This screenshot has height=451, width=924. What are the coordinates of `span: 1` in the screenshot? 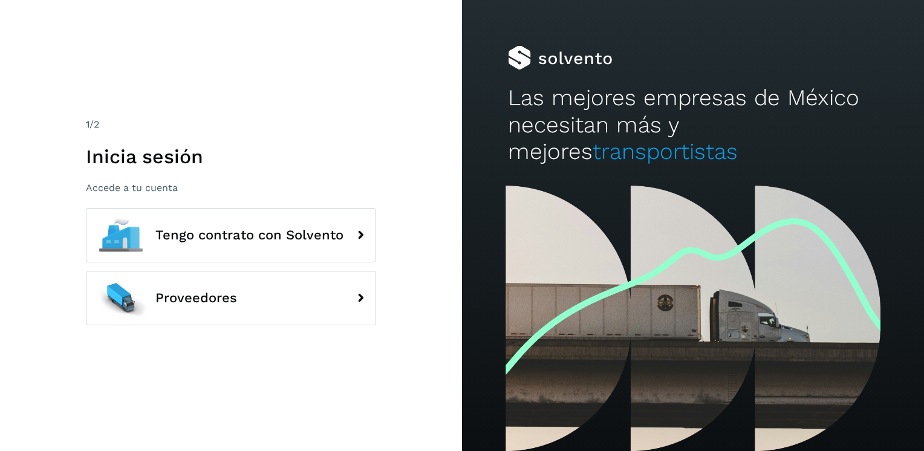 It's located at (88, 124).